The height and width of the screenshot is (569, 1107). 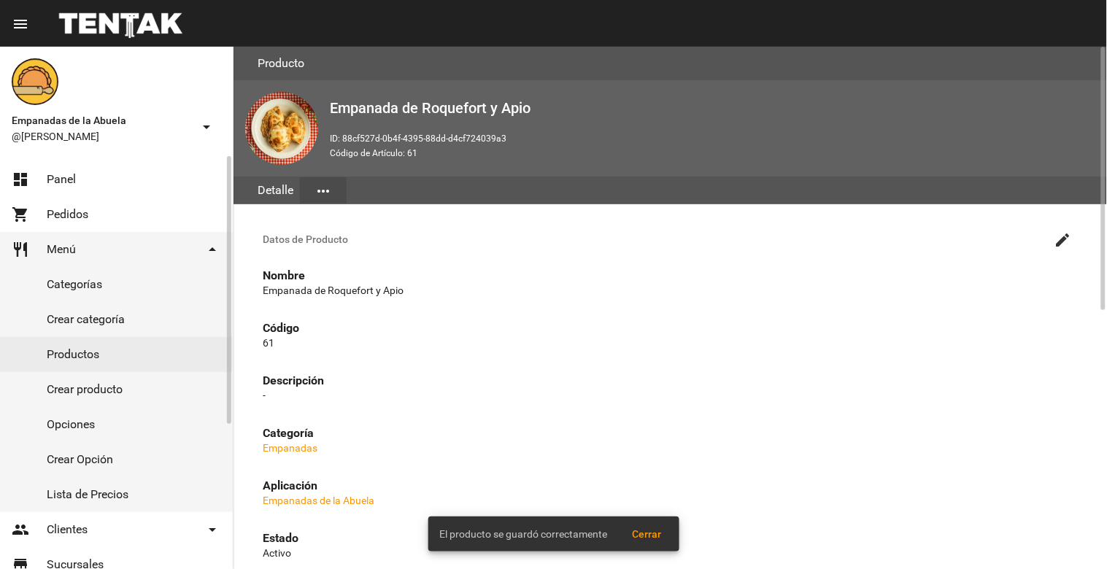 I want to click on mat-icon: dashboard, so click(x=20, y=179).